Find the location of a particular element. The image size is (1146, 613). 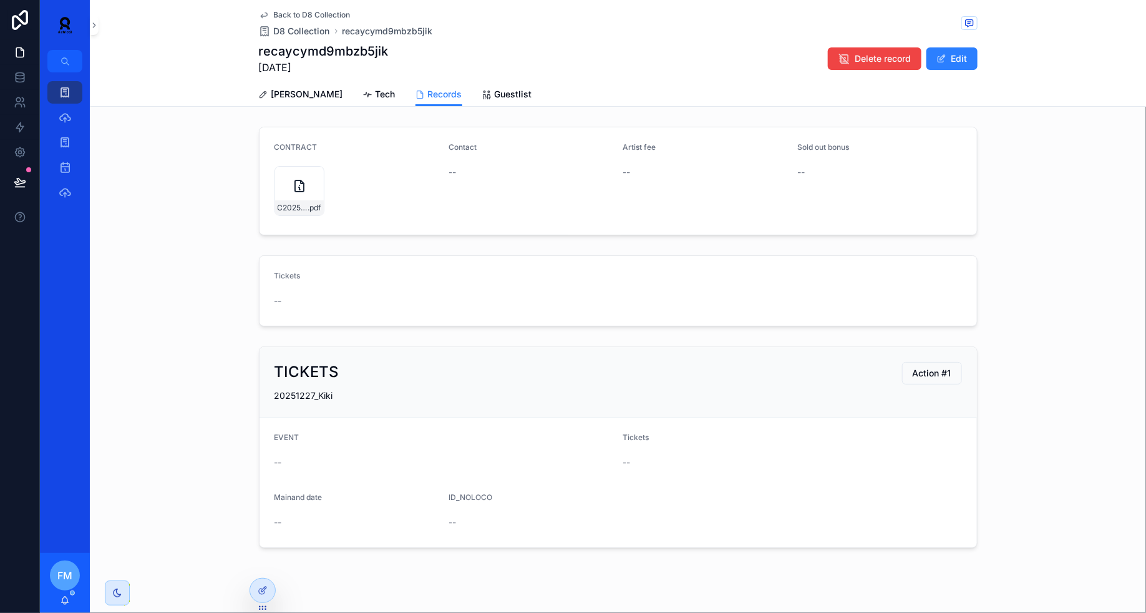

a: recaycymd9mbzb5jik is located at coordinates (388, 31).